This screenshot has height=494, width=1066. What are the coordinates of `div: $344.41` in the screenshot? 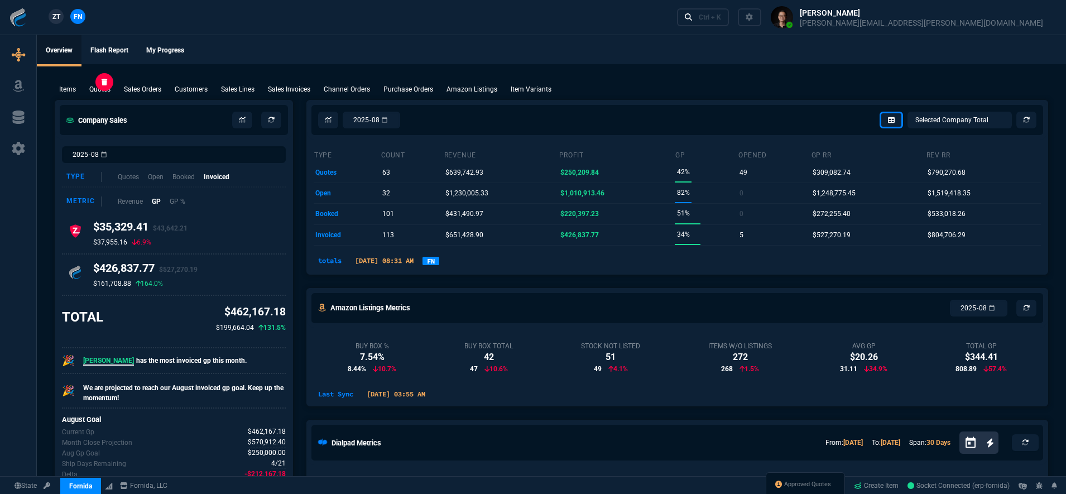 It's located at (981, 357).